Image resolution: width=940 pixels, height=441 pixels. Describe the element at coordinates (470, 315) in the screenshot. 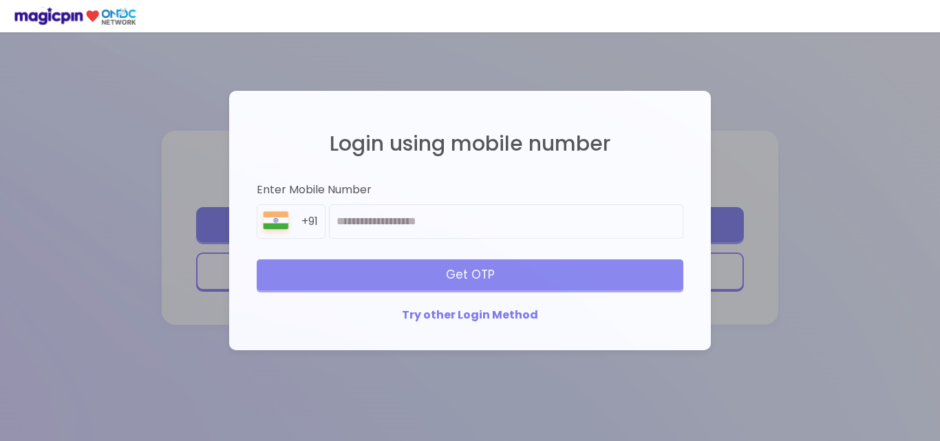

I see `div: Try other Login Method` at that location.